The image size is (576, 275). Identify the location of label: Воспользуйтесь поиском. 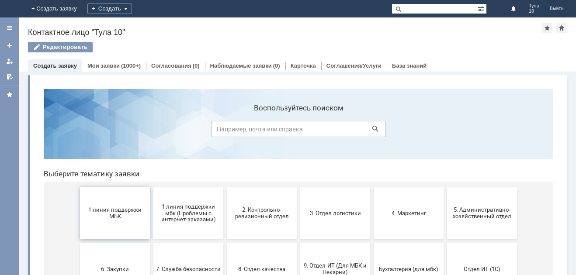
(262, 26).